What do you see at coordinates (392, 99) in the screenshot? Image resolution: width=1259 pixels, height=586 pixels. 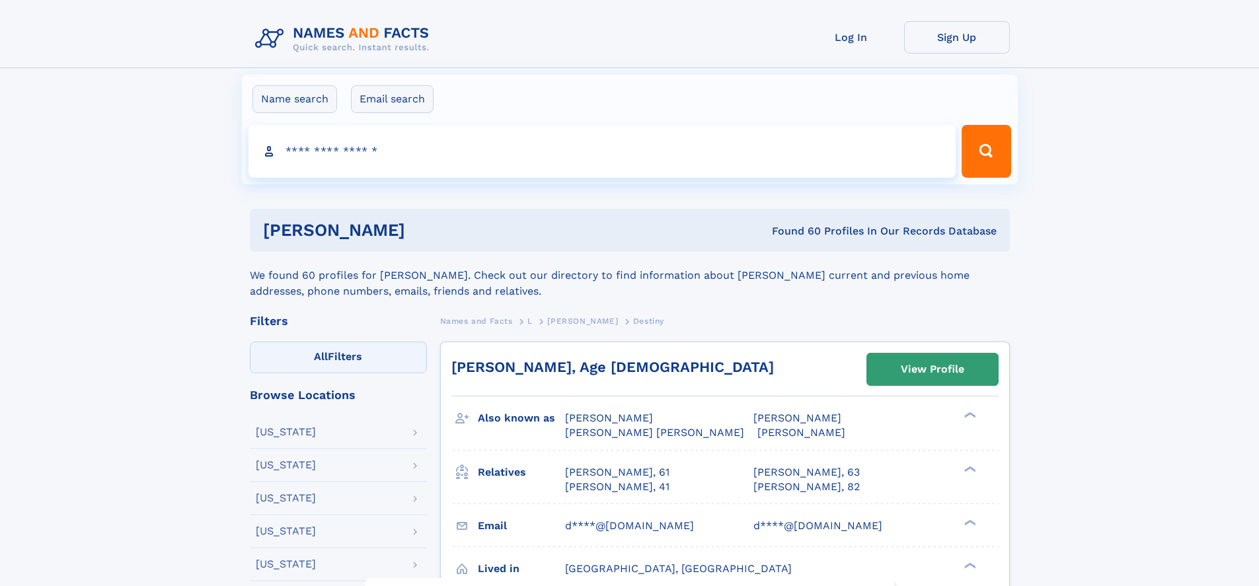 I see `label: Email search` at bounding box center [392, 99].